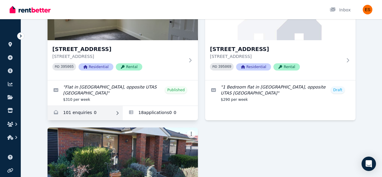  What do you see at coordinates (280, 93) in the screenshot?
I see `a: Edit listing: 1 Bedroom flat in Invermay, opposite UTAS Inveresk Campus` at bounding box center [280, 93].